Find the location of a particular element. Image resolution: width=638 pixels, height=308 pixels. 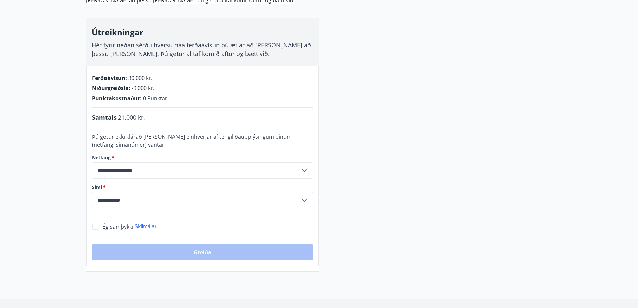

label: Netfang is located at coordinates (203, 158).